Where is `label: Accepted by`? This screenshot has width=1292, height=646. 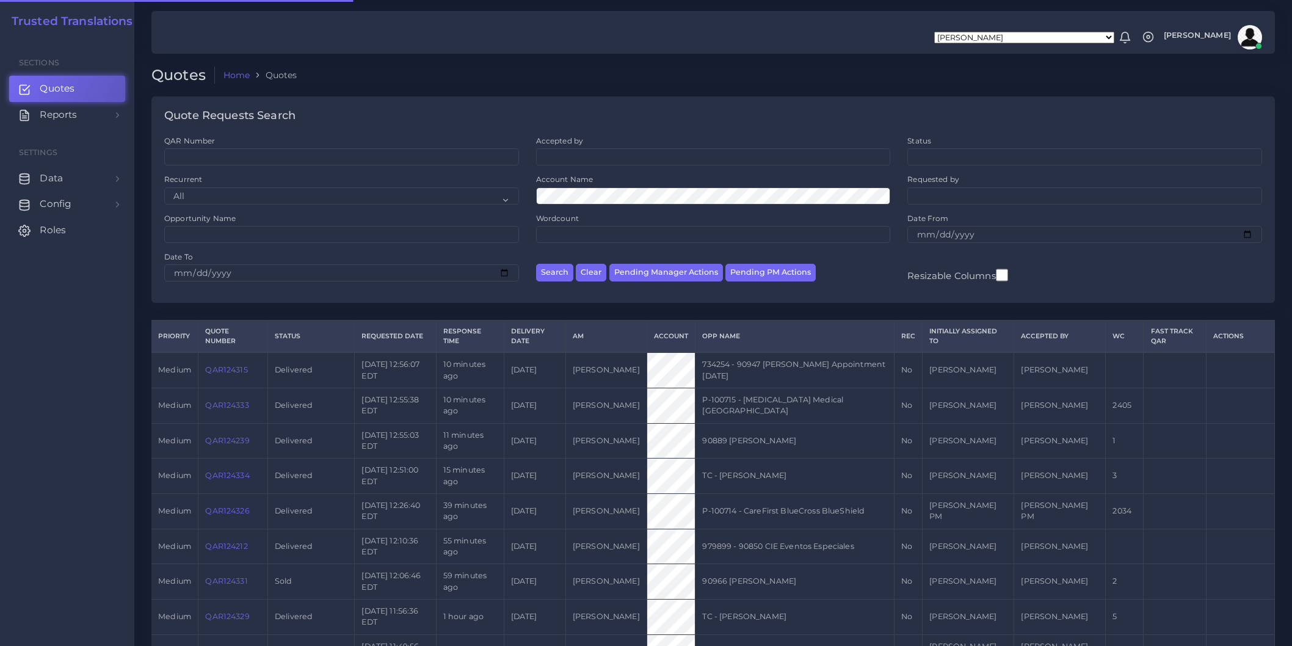
label: Accepted by is located at coordinates (560, 140).